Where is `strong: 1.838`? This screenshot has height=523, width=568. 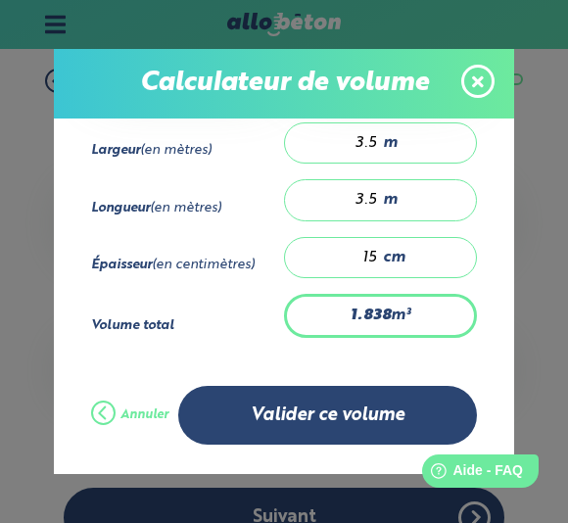 strong: 1.838 is located at coordinates (370, 315).